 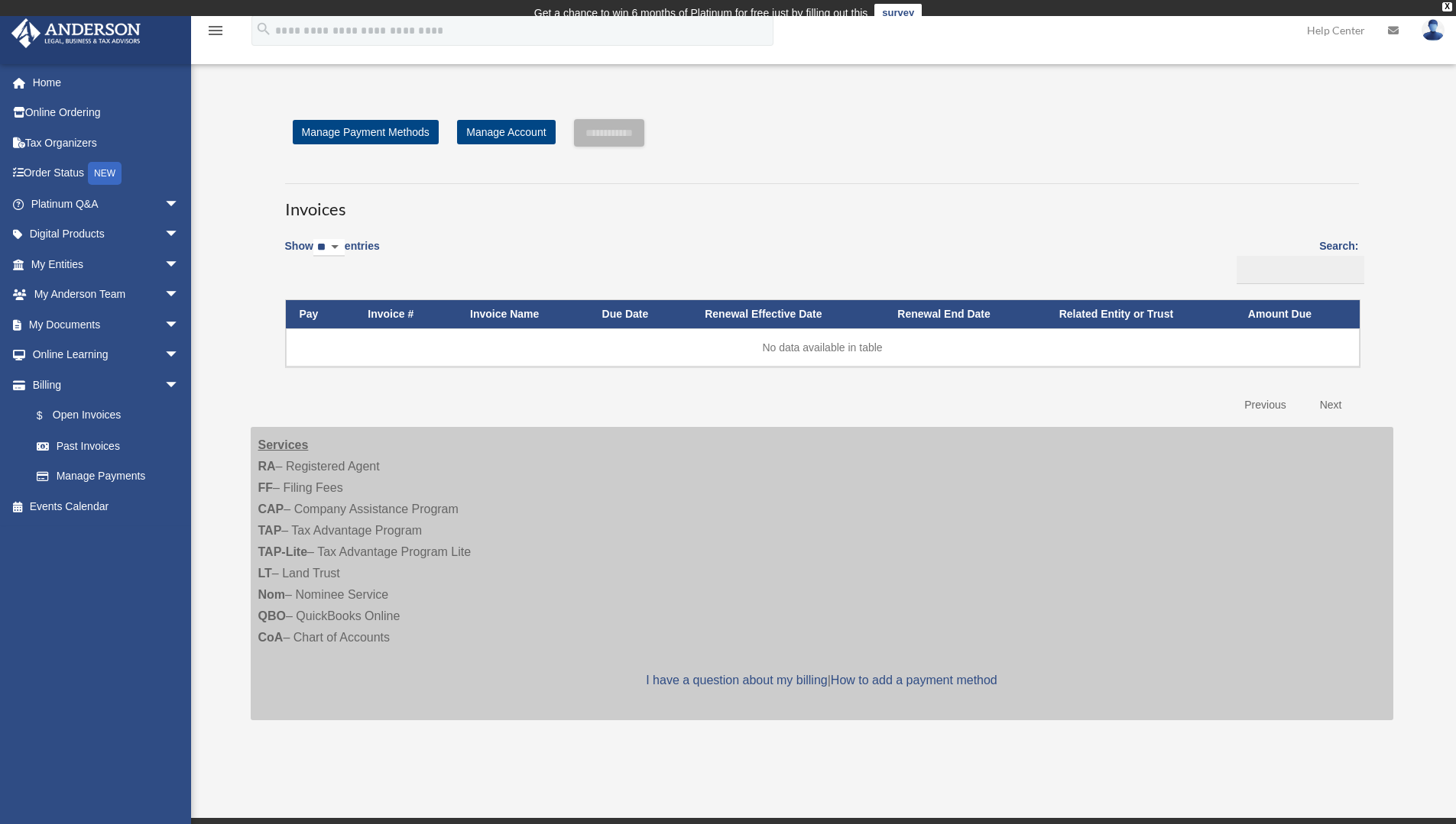 I want to click on a: Tax Organizers, so click(x=106, y=143).